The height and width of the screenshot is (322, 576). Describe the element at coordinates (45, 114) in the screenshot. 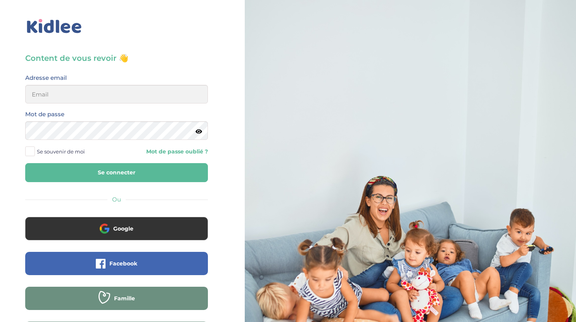

I see `label: Mot de passe` at that location.